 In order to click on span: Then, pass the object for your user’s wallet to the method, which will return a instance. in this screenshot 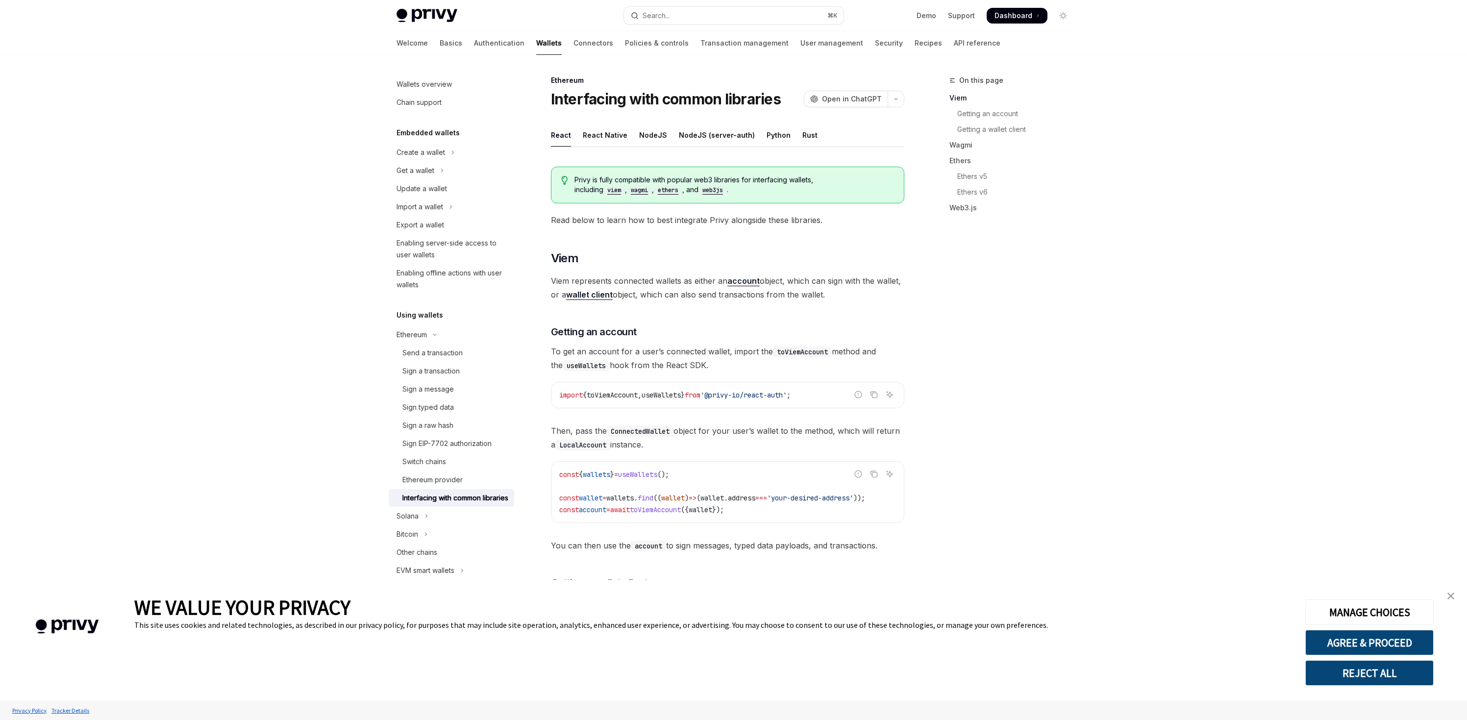, I will do `click(727, 438)`.